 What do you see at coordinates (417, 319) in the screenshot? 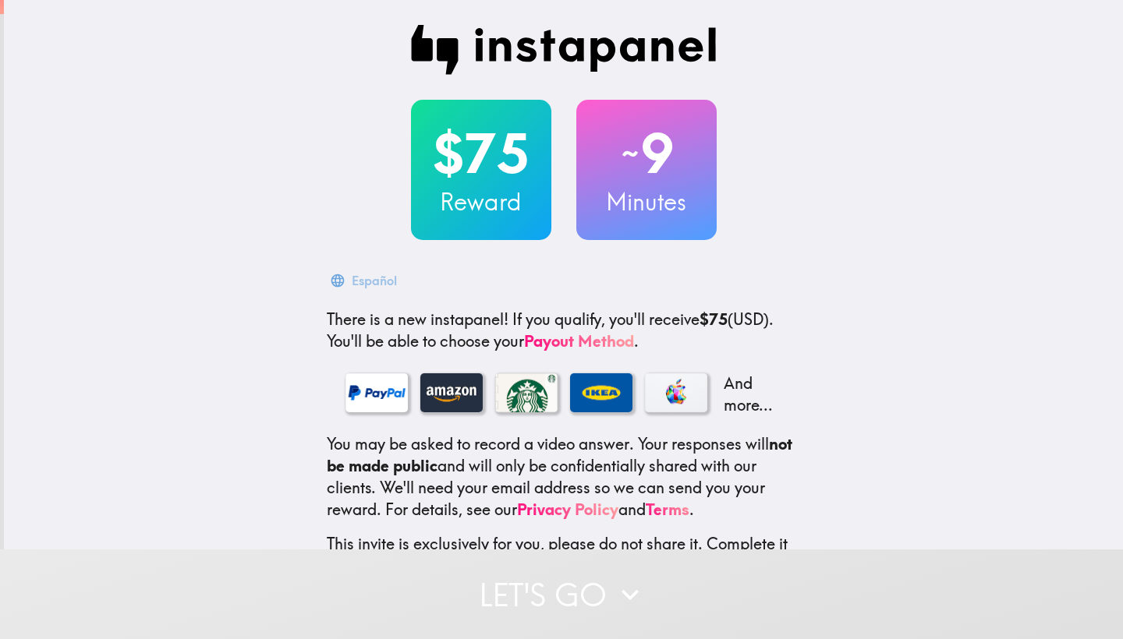
I see `span: There is a new instapanel!` at bounding box center [417, 319].